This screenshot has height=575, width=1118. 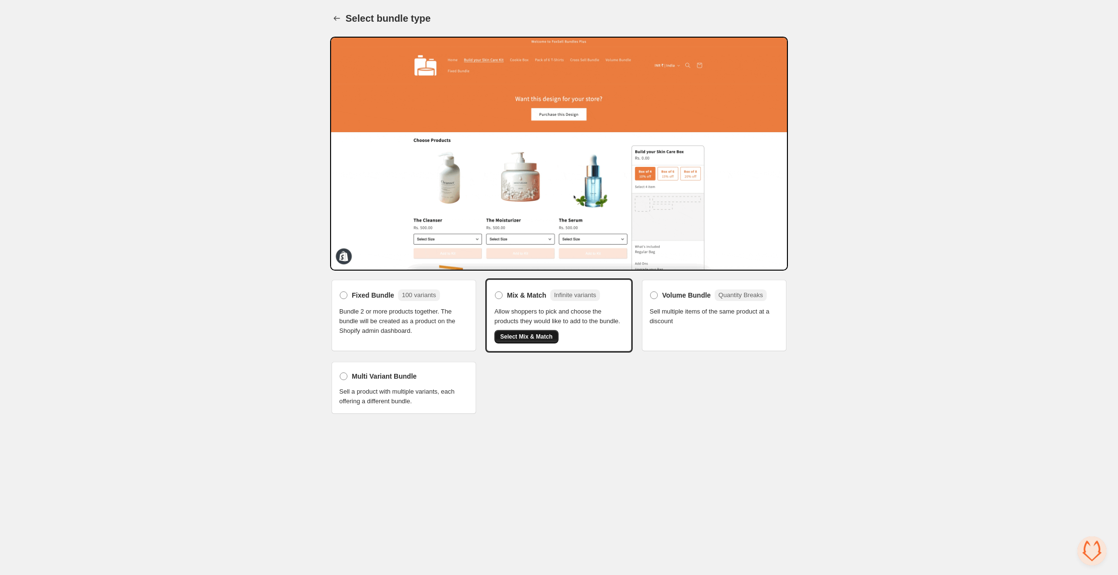 What do you see at coordinates (388, 18) in the screenshot?
I see `h1: Select bundle type` at bounding box center [388, 18].